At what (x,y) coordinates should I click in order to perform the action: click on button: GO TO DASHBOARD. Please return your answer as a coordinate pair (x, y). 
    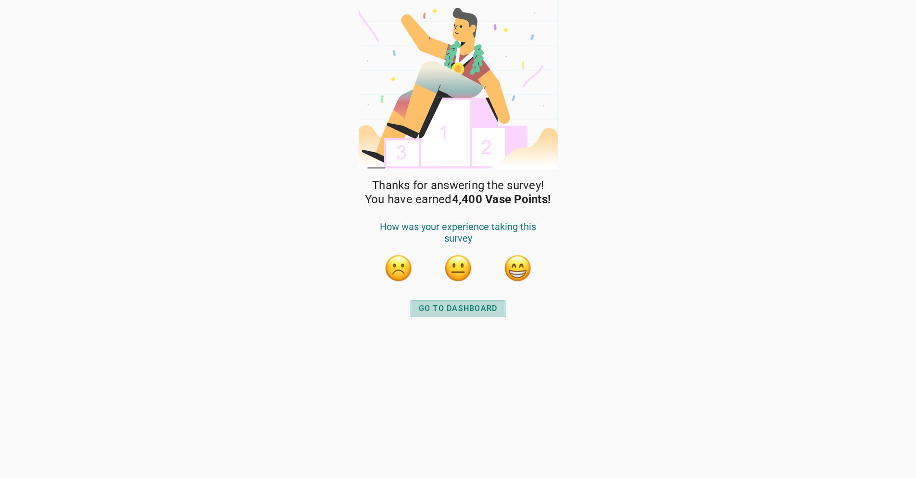
    Looking at the image, I should click on (458, 308).